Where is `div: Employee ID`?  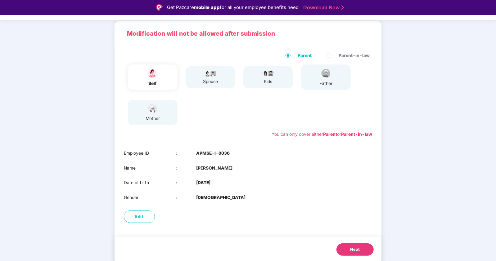 div: Employee ID is located at coordinates (150, 154).